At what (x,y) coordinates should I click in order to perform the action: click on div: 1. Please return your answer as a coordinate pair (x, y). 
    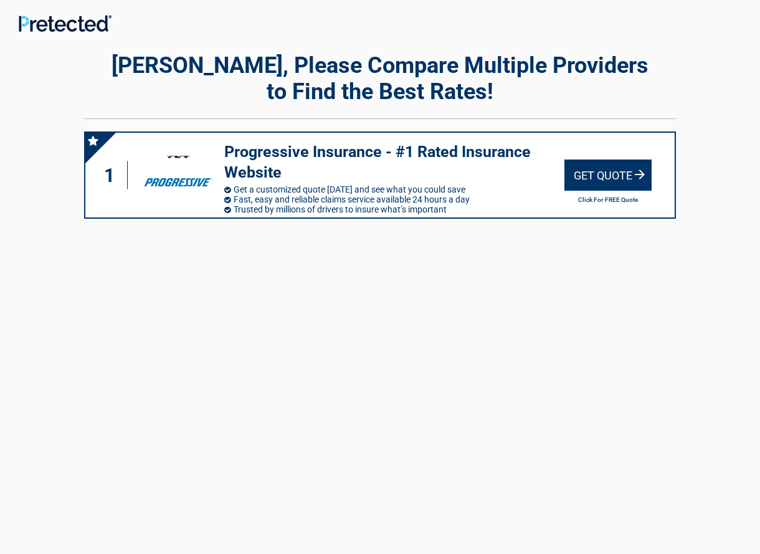
    Looking at the image, I should click on (113, 175).